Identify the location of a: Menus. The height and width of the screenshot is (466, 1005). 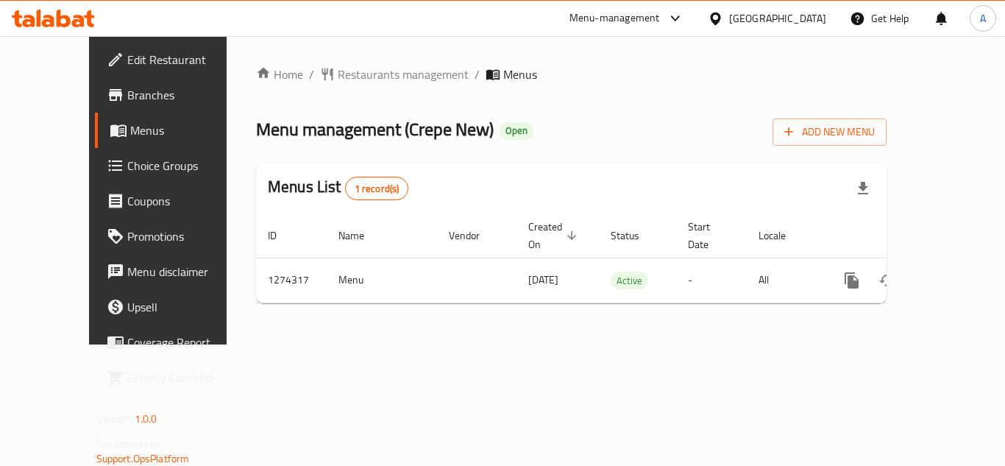
(176, 130).